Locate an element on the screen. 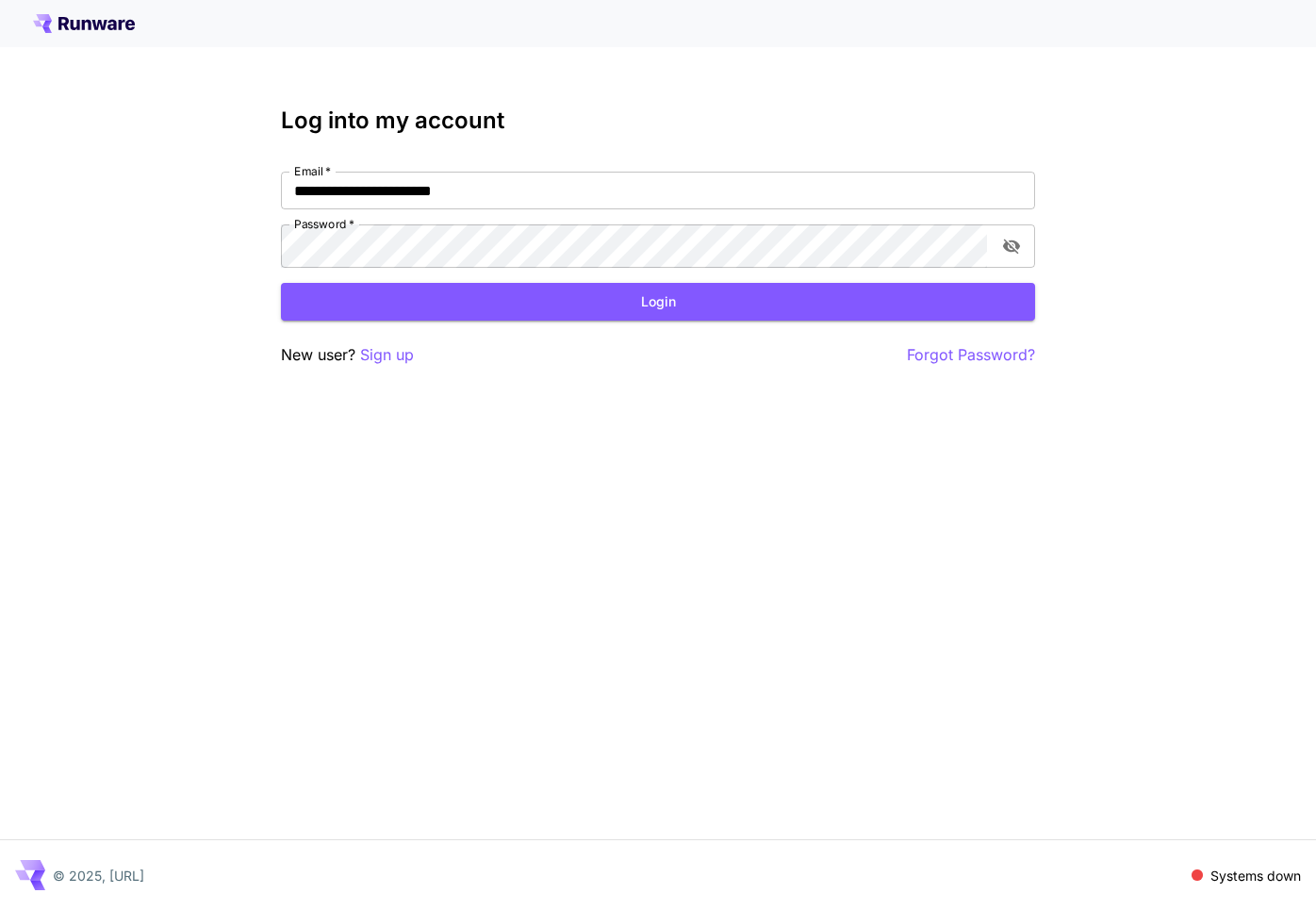  p: Forgot Password? is located at coordinates (971, 355).